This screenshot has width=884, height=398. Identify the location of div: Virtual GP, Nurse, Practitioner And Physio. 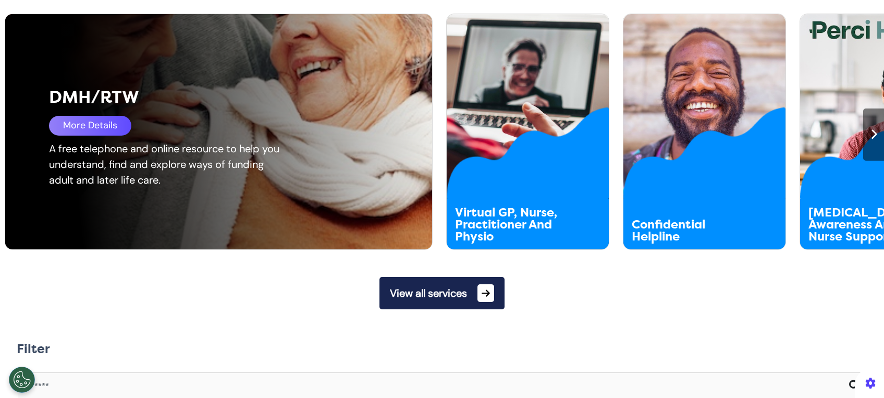
(512, 224).